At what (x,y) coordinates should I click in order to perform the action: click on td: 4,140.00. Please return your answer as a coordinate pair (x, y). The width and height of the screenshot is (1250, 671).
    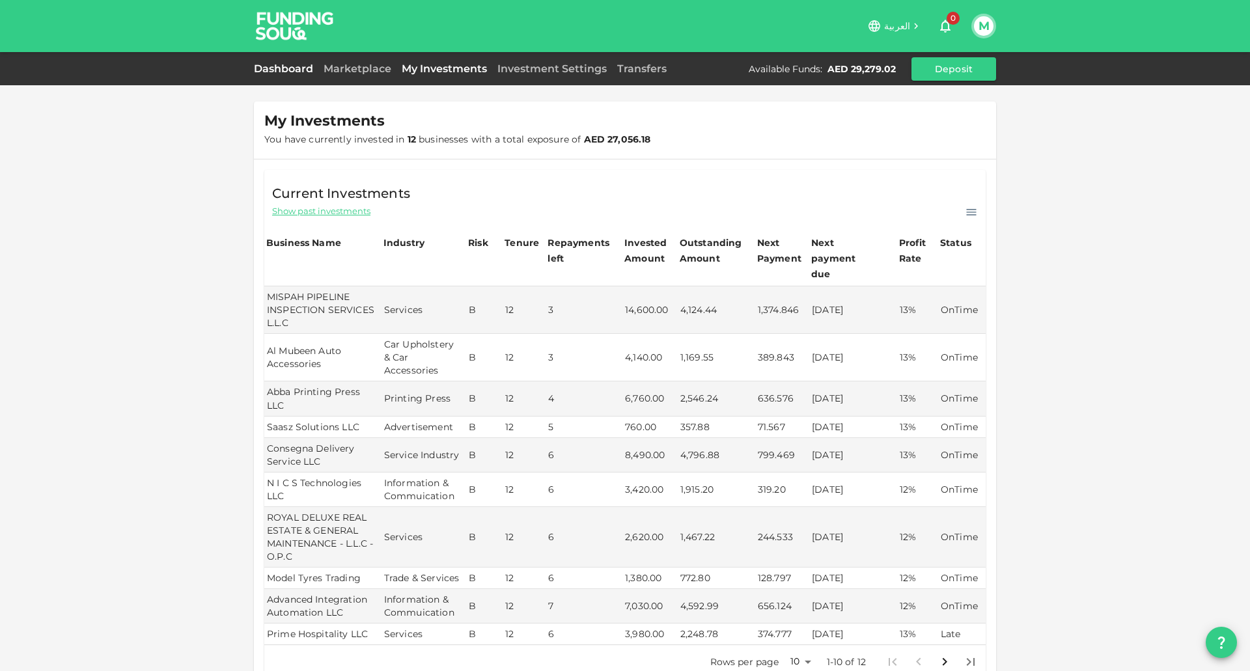
    Looking at the image, I should click on (650, 357).